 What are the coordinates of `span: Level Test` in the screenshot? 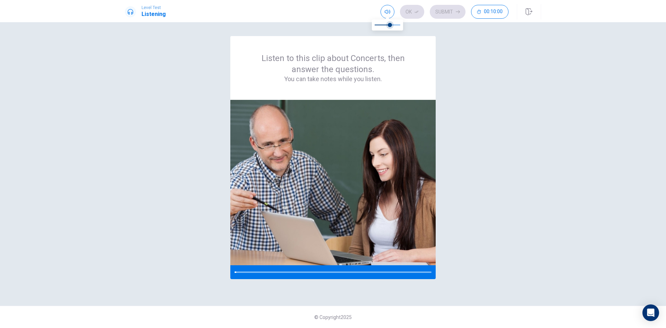 It's located at (154, 8).